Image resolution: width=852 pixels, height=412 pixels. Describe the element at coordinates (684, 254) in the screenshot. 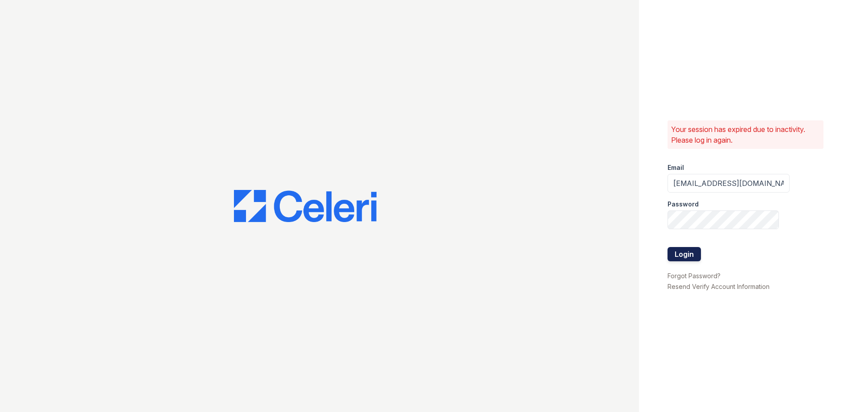

I see `button: Login` at that location.